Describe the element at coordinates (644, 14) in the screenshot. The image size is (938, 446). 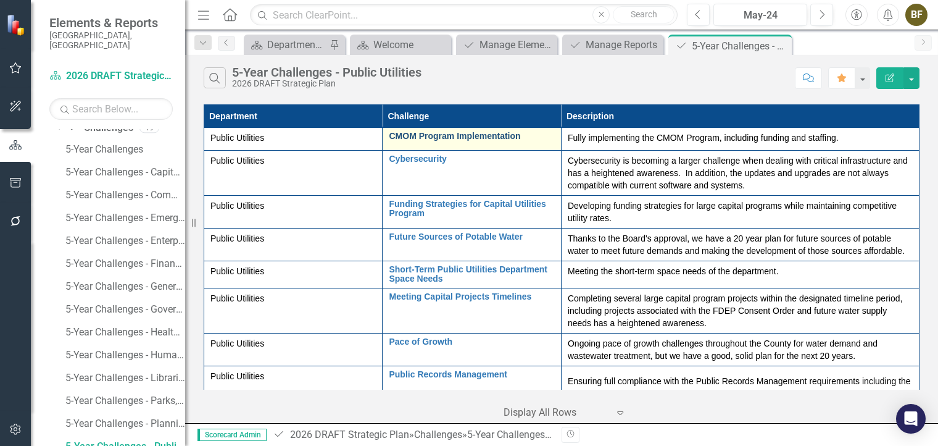
I see `span: Search` at that location.